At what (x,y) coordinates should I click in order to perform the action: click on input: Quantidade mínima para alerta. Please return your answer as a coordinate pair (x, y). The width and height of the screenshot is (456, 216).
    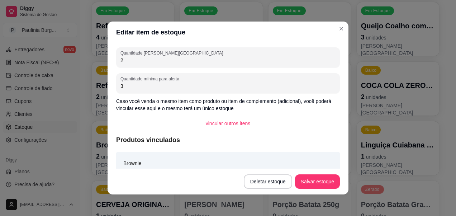
    Looking at the image, I should click on (228, 86).